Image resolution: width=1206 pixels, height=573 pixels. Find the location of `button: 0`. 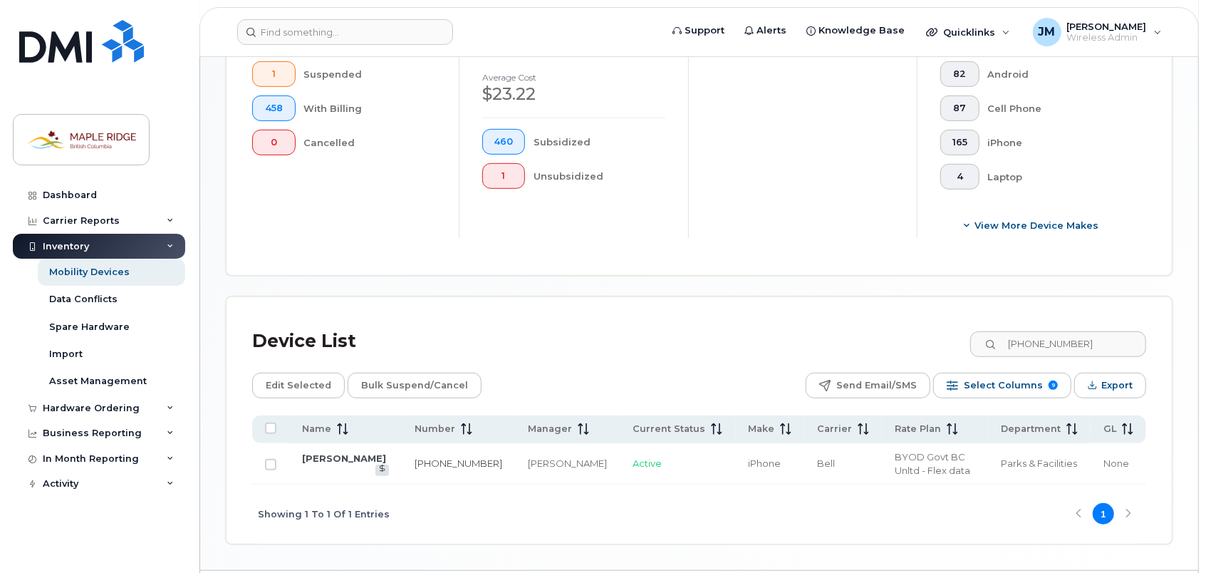

button: 0 is located at coordinates (273, 142).